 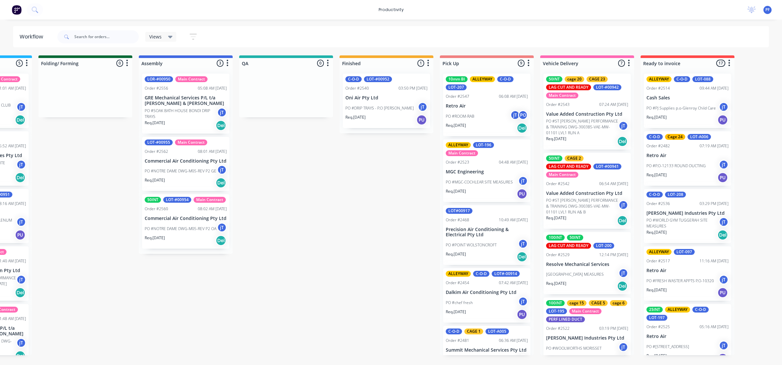 I want to click on div: Order #2522, so click(x=558, y=328).